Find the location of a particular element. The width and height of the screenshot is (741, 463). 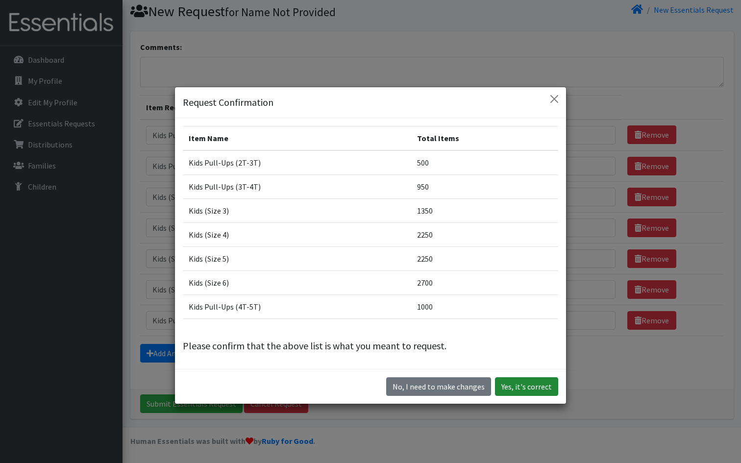

td: Kids (Size 3) is located at coordinates (297, 210).